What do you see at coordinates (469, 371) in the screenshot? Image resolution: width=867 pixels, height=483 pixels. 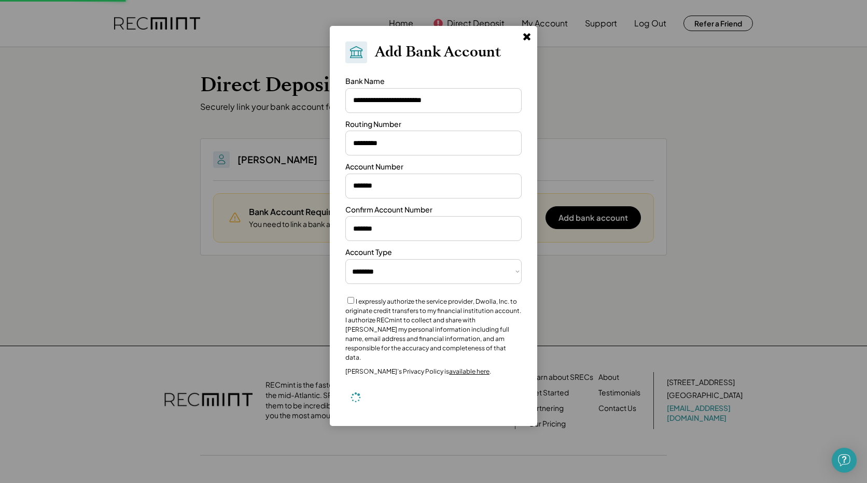 I see `a: available here` at bounding box center [469, 371].